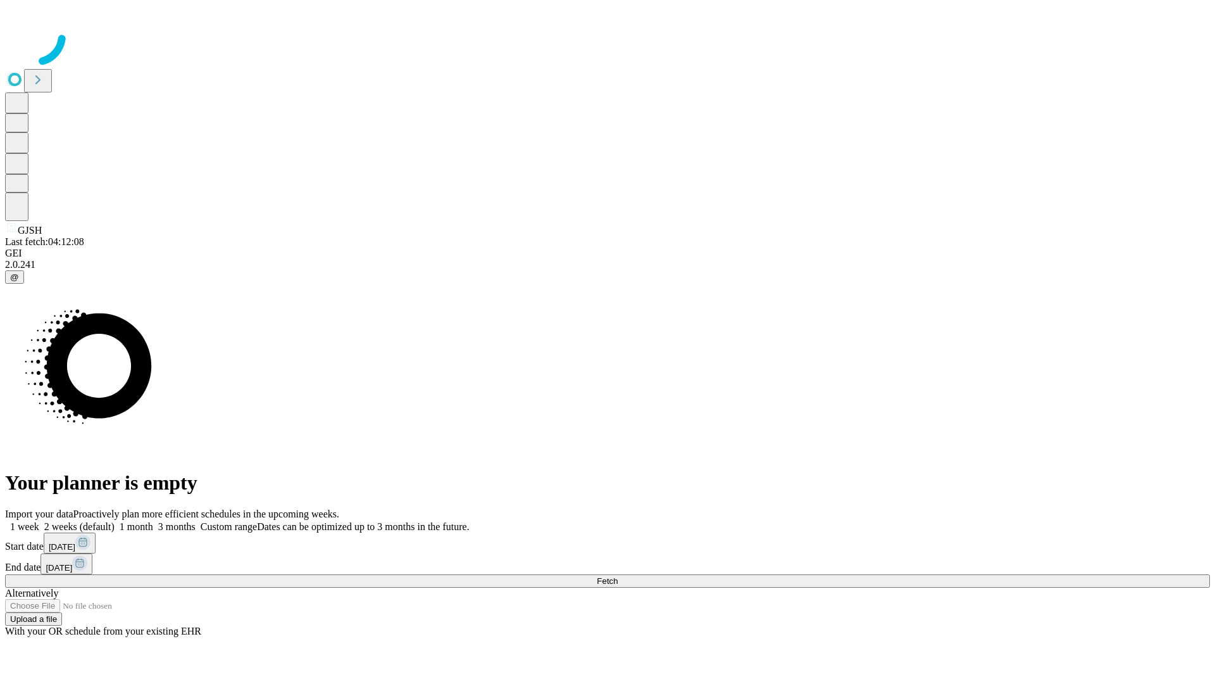  Describe the element at coordinates (177, 526) in the screenshot. I see `span: 3 months` at that location.